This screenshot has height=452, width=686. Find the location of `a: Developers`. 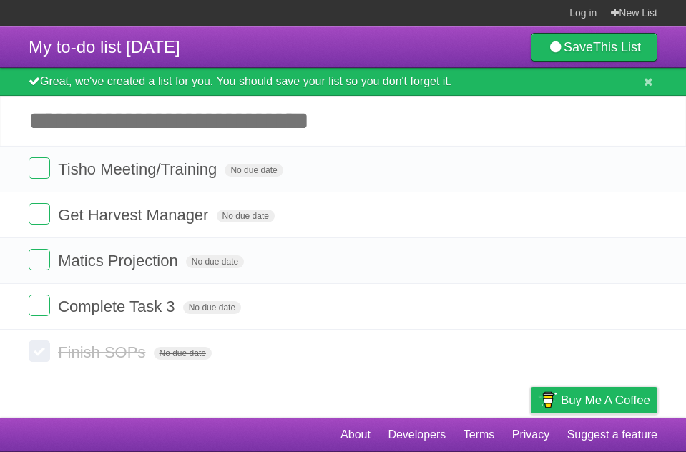

a: Developers is located at coordinates (416, 435).